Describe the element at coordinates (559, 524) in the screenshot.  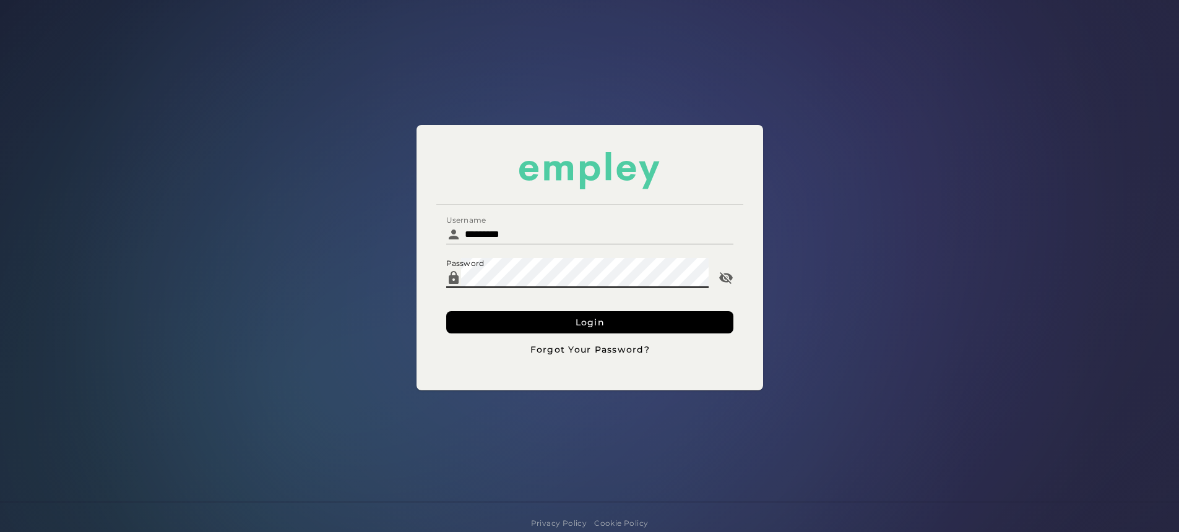
I see `a: Privacy Policy` at that location.